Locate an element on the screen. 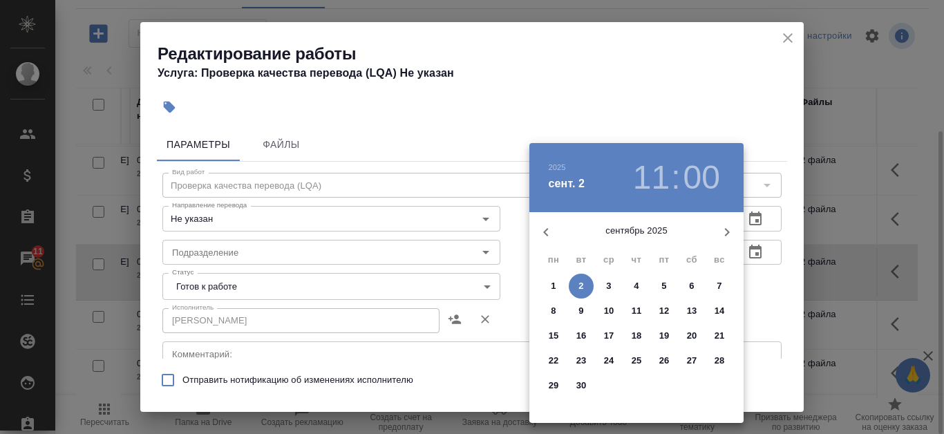 The width and height of the screenshot is (944, 434). p: 18 is located at coordinates (636, 336).